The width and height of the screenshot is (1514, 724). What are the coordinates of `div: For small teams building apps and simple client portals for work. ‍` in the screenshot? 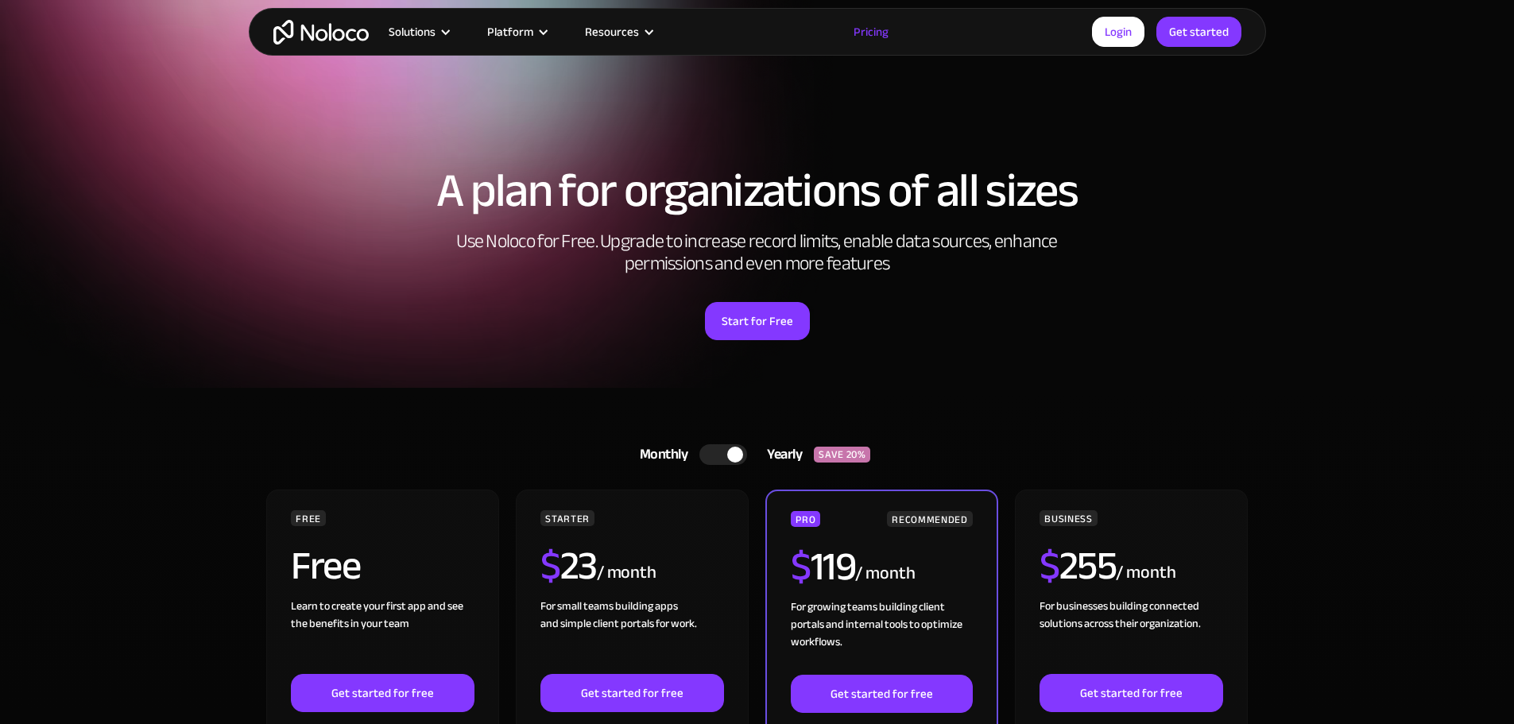 It's located at (632, 636).